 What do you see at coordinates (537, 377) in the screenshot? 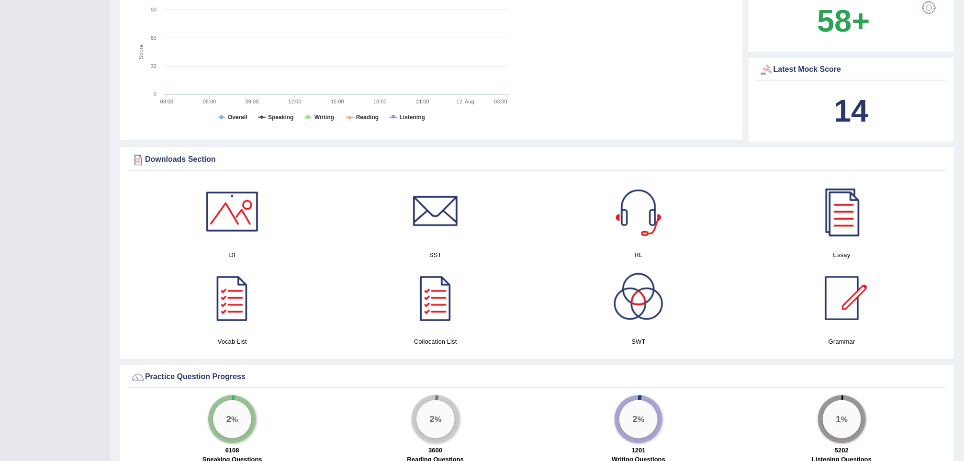
I see `div: Practice Question Progress` at bounding box center [537, 377].